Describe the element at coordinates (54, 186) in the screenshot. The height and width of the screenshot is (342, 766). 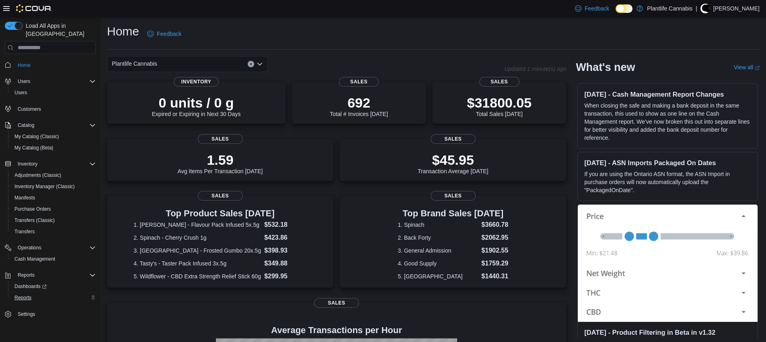
I see `button: Inventory Manager (Classic)` at that location.